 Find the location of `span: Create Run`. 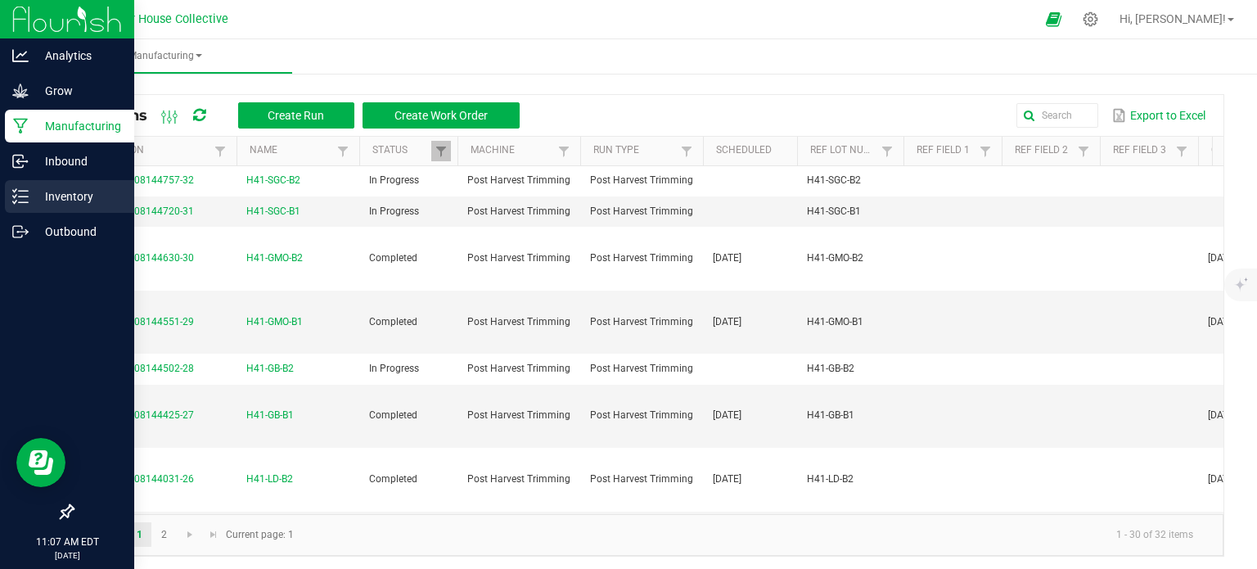

span: Create Run is located at coordinates (295, 115).